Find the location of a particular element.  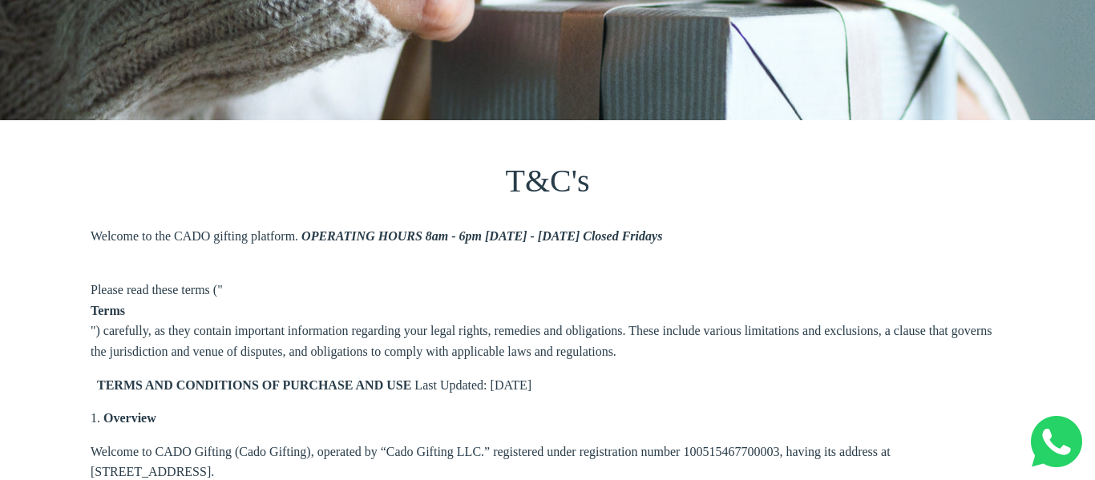

p: Welcome to the CADO gifting platform. is located at coordinates (194, 236).